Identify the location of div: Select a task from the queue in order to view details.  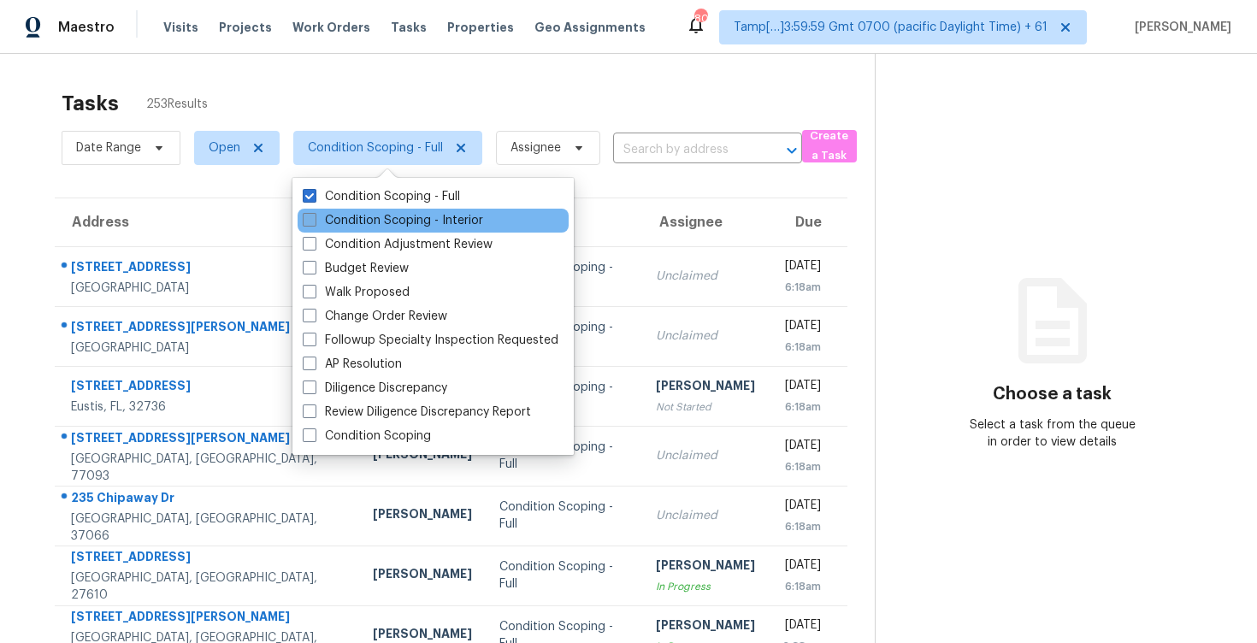
(1052, 433).